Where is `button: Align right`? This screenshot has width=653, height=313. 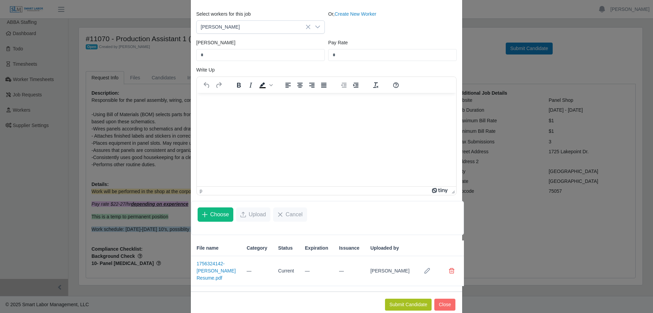
button: Align right is located at coordinates (312, 85).